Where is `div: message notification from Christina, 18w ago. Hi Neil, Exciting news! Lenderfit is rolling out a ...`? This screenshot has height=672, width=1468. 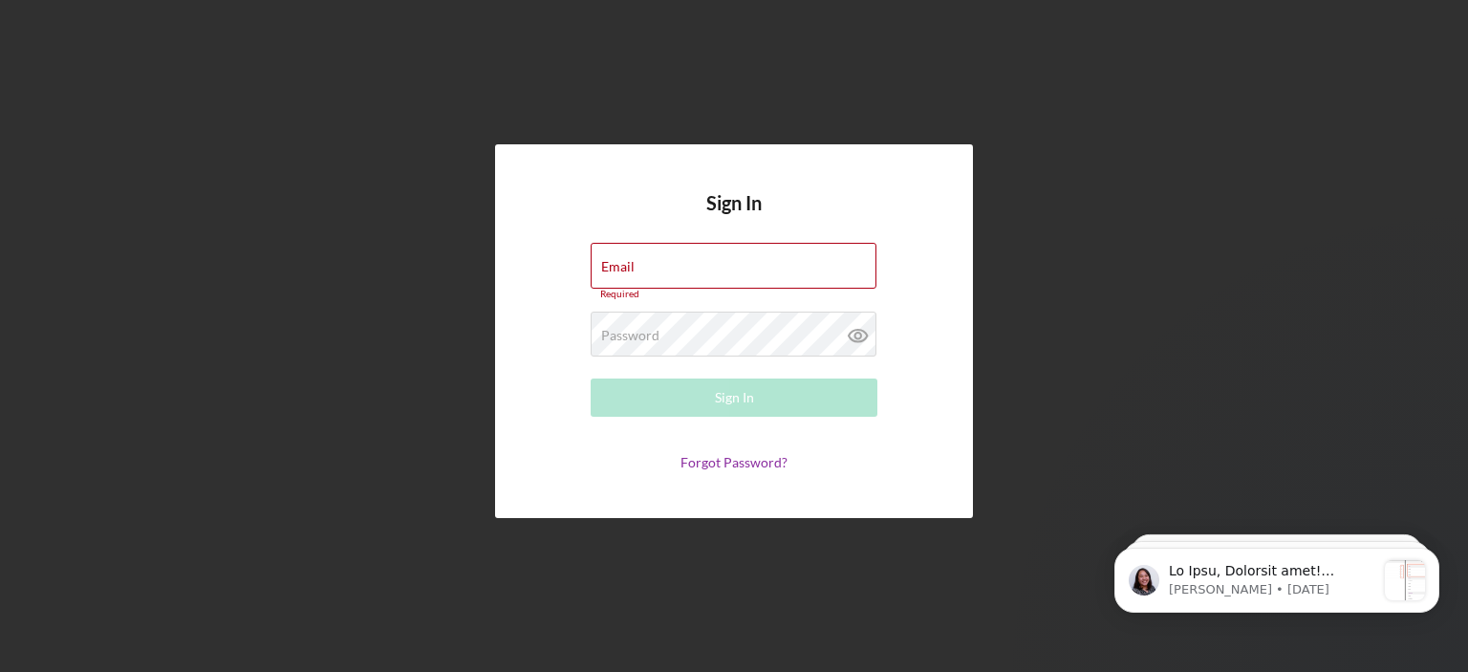 div: message notification from Christina, 18w ago. Hi Neil, Exciting news! Lenderfit is rolling out a ... is located at coordinates (191, 71).